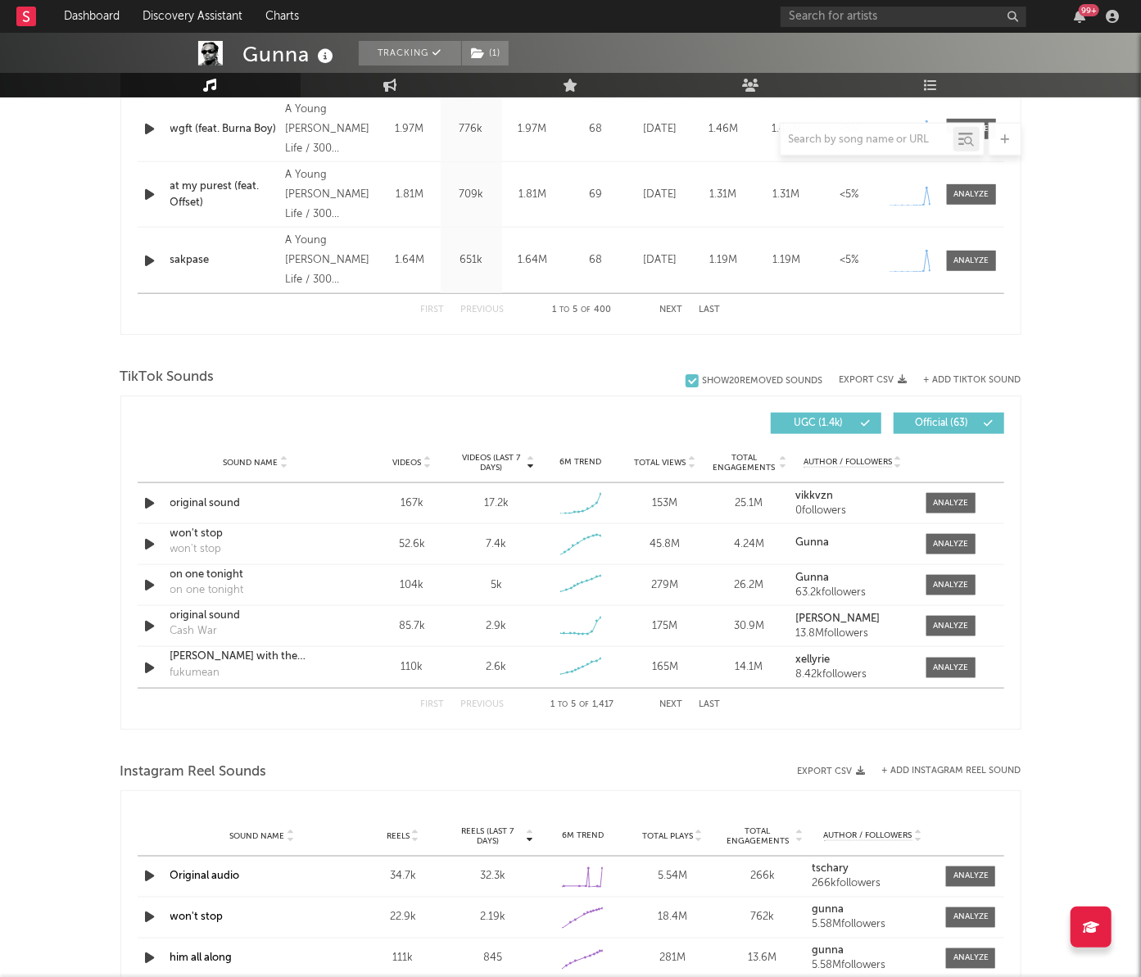 The image size is (1141, 977). I want to click on strong: xellyrie, so click(812, 659).